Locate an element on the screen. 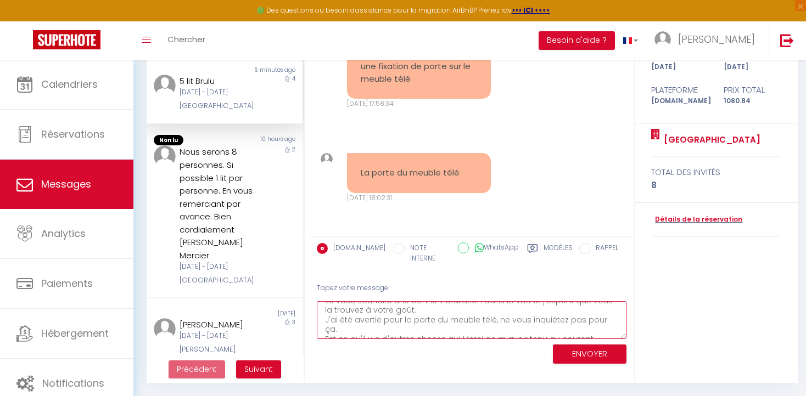  div: 8 is located at coordinates (716, 186).